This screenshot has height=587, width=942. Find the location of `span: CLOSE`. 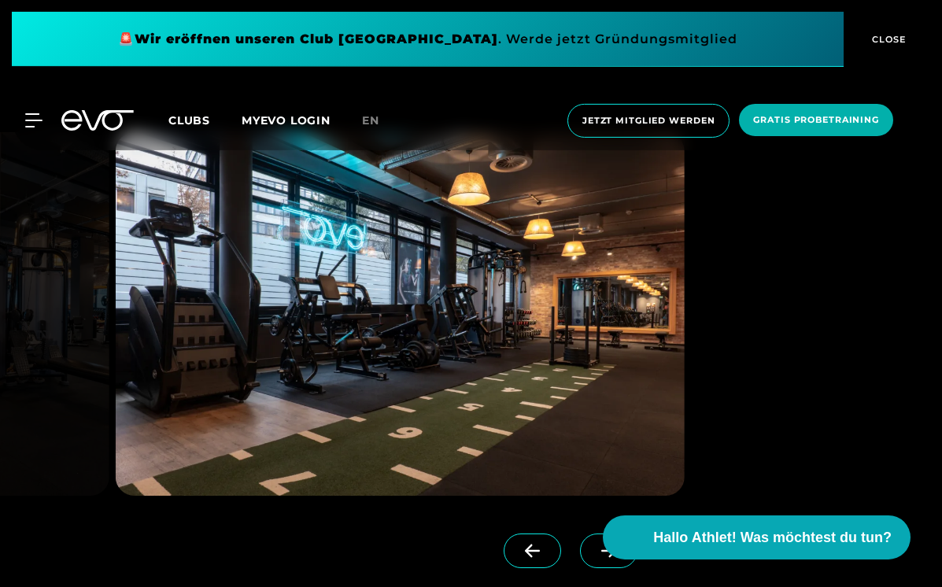

span: CLOSE is located at coordinates (887, 39).